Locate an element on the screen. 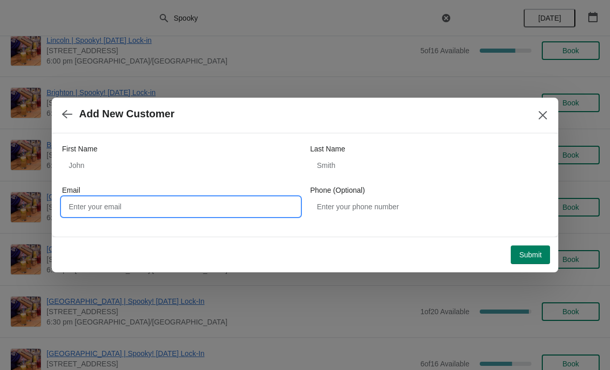  label: Phone (Optional) is located at coordinates (338, 190).